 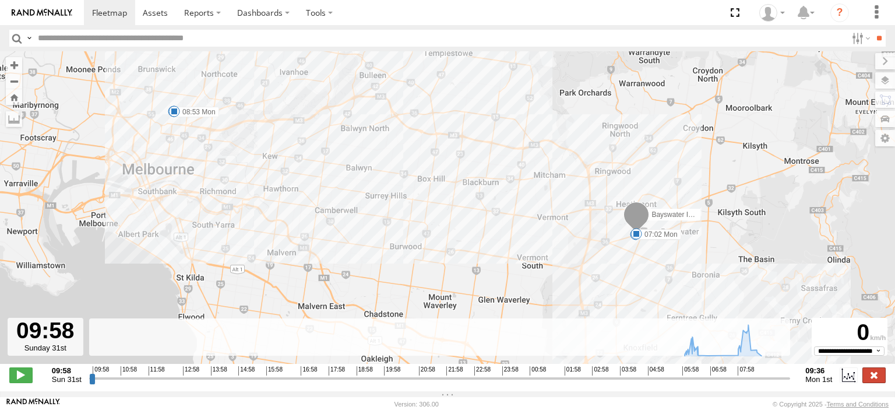 What do you see at coordinates (860, 38) in the screenshot?
I see `label: Search Filter Options` at bounding box center [860, 38].